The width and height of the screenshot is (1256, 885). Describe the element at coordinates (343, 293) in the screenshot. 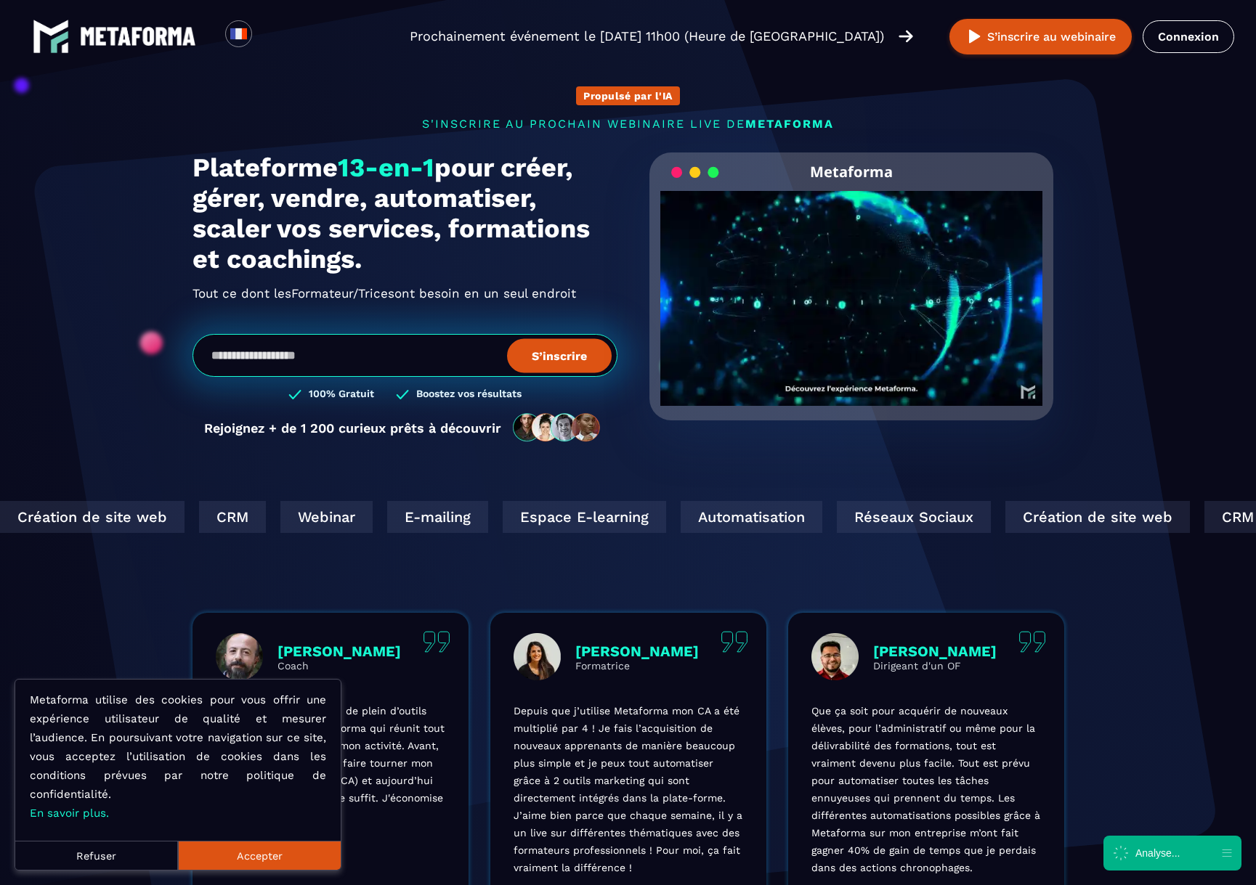

I see `span: Formateur/Trices` at that location.